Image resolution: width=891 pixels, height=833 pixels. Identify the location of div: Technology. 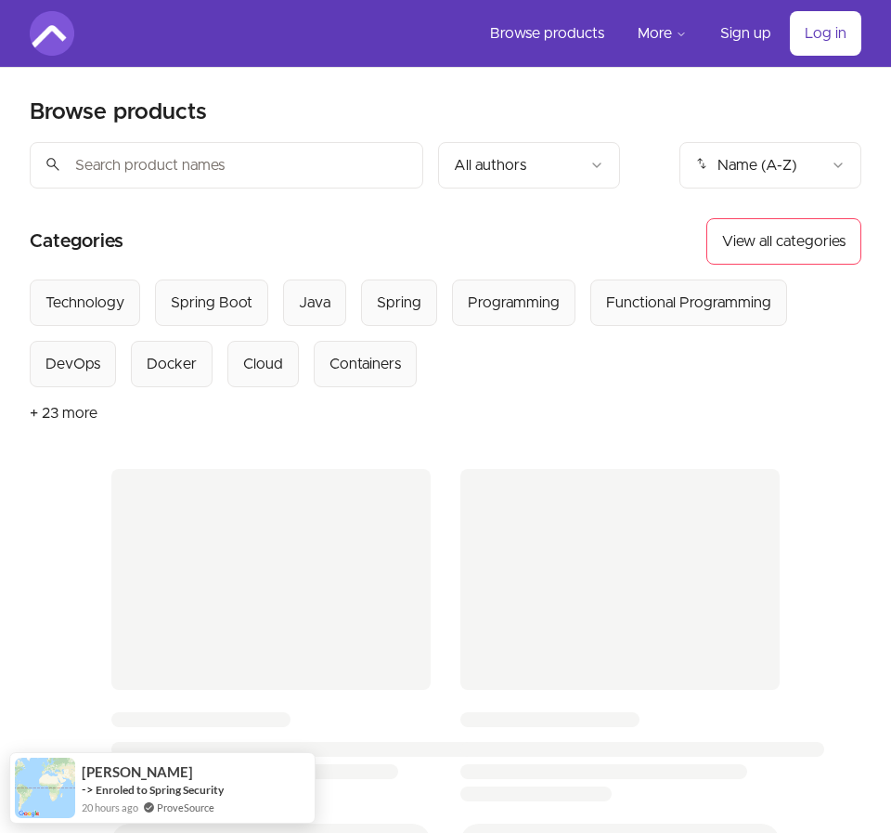
(84, 303).